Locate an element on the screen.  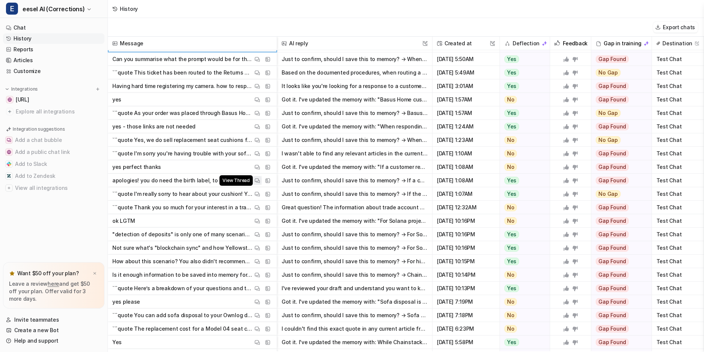
a: Explore all integrations is located at coordinates (54, 112).